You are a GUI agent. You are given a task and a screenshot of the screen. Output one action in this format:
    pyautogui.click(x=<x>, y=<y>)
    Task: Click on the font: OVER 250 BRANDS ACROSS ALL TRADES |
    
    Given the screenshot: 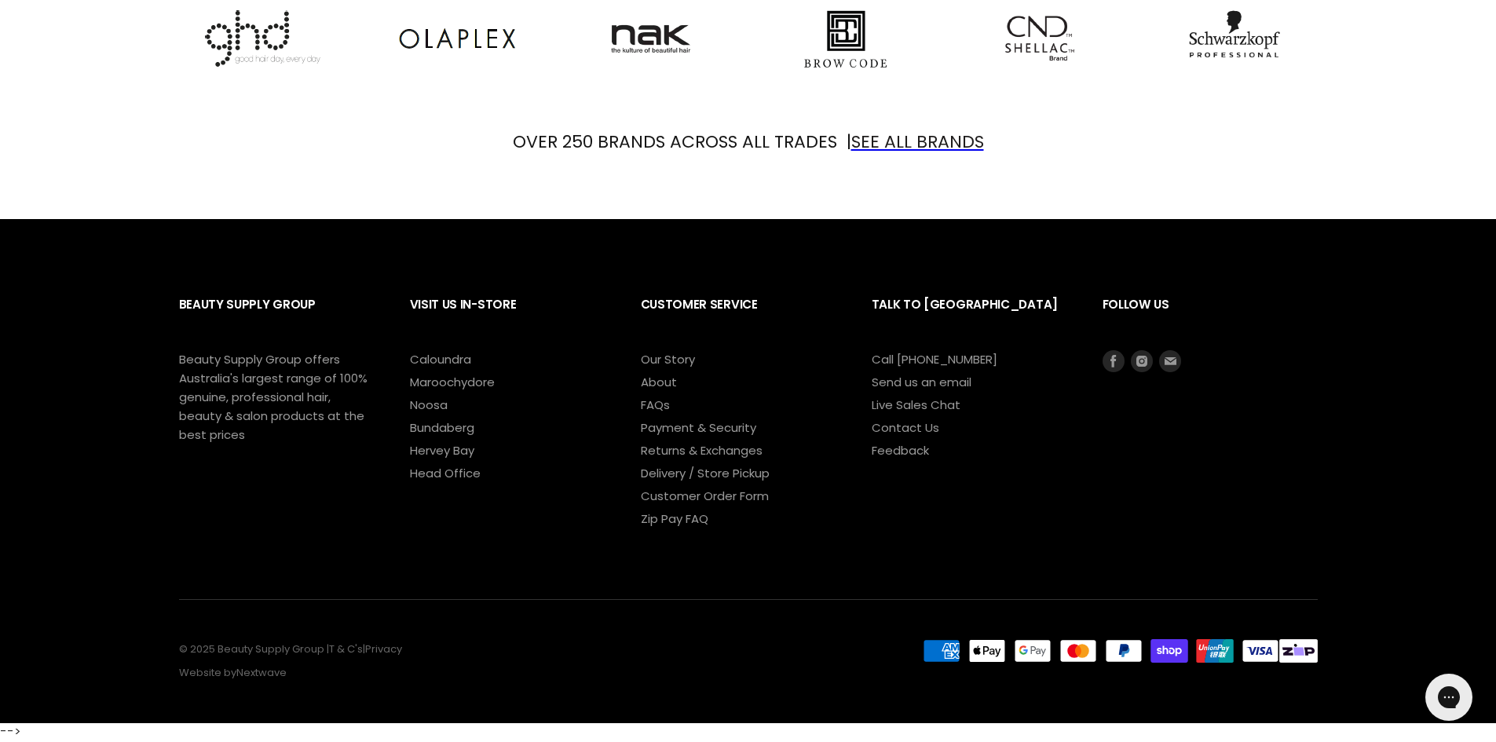 What is the action you would take?
    pyautogui.click(x=681, y=141)
    